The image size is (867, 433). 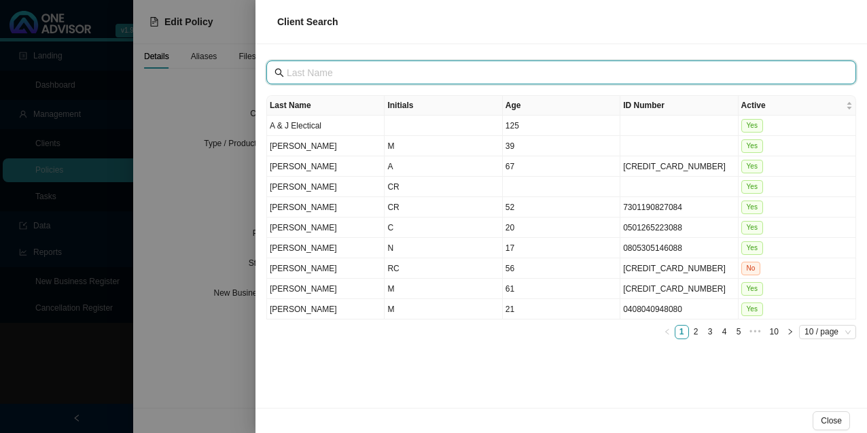 I want to click on span: 20, so click(x=510, y=228).